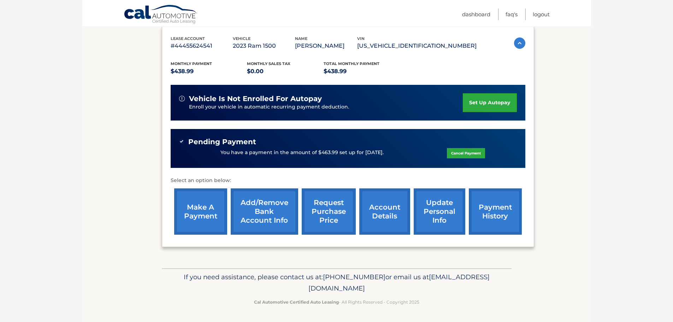 This screenshot has height=322, width=673. I want to click on span: vehicle is not enrolled for autopay, so click(255, 99).